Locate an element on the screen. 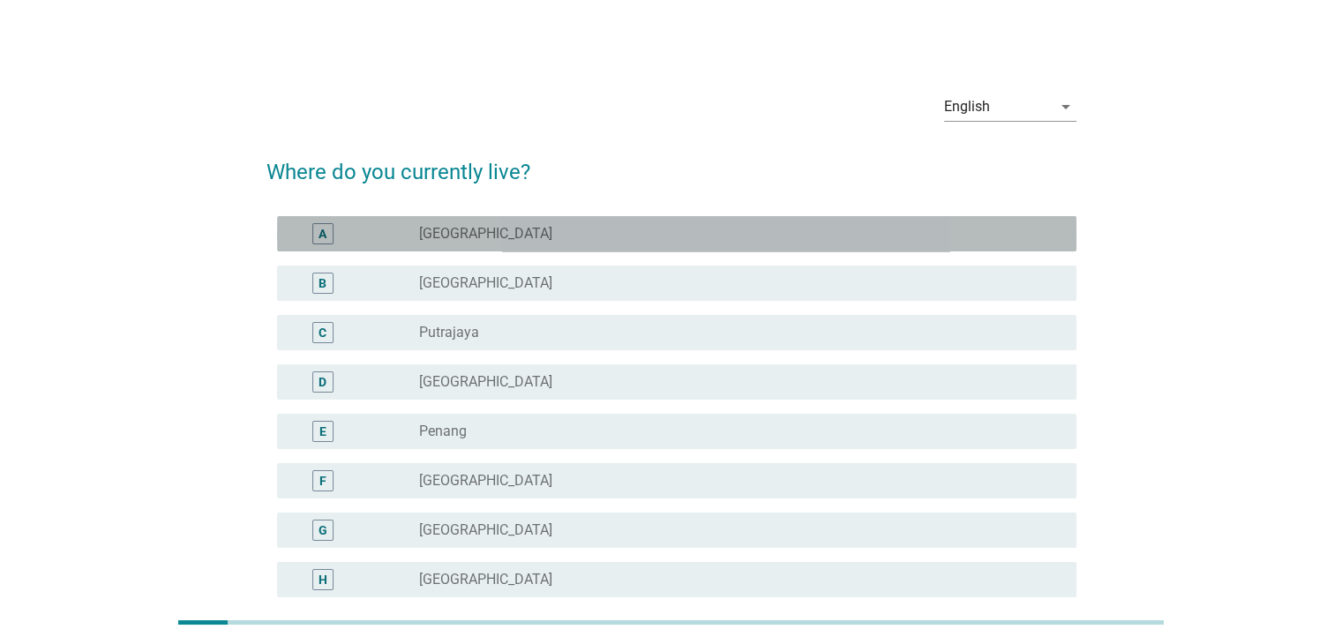 The width and height of the screenshot is (1342, 644). div: B is located at coordinates (322, 282).